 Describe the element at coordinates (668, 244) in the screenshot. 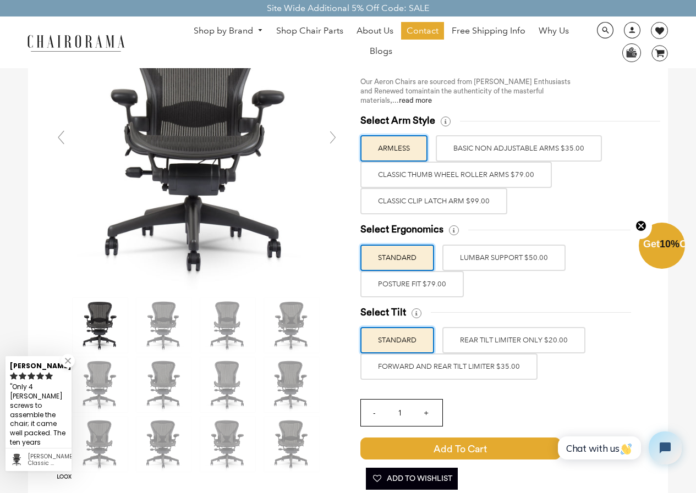

I see `span: Get Off` at that location.